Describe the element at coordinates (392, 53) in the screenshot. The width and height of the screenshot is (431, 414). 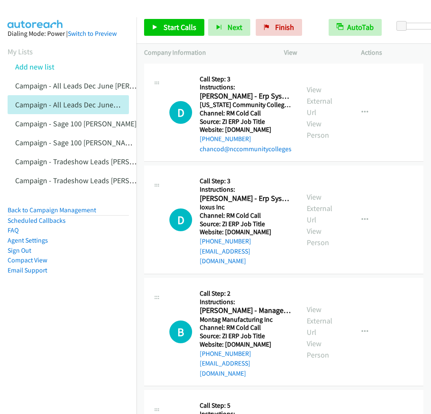
I see `p: Actions` at that location.